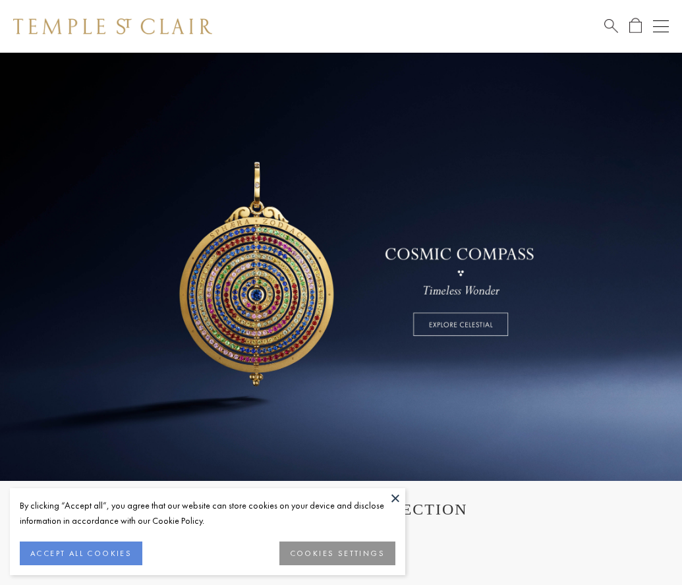 The image size is (682, 585). What do you see at coordinates (338, 554) in the screenshot?
I see `button: COOKIES SETTINGS` at bounding box center [338, 554].